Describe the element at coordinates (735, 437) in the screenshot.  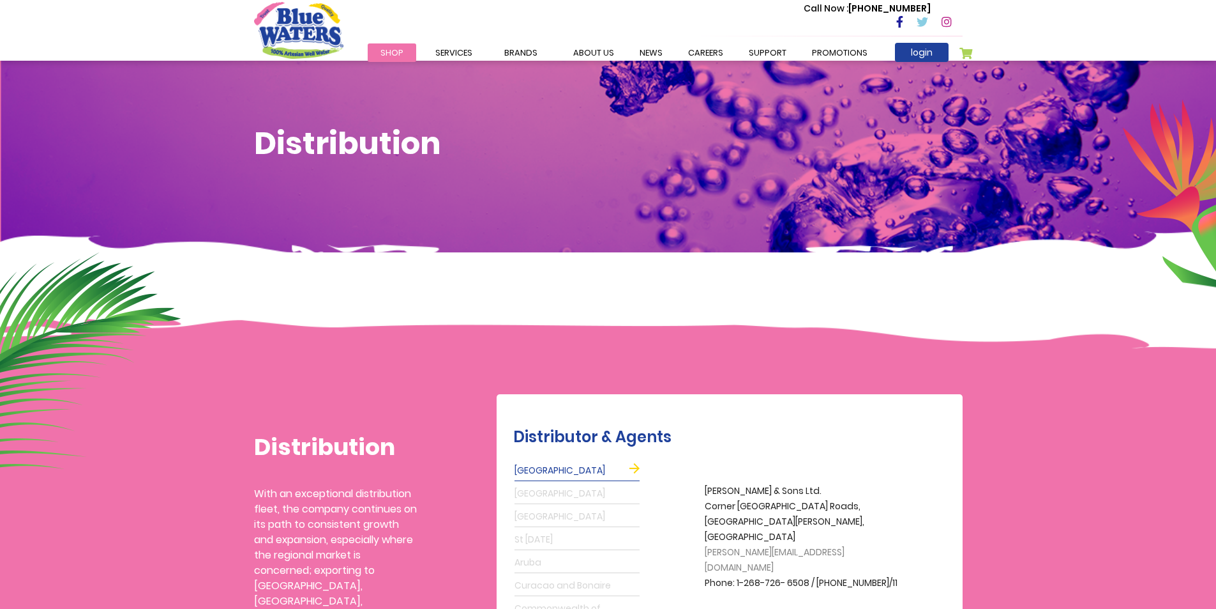
I see `h2: Distributor & Agents` at that location.